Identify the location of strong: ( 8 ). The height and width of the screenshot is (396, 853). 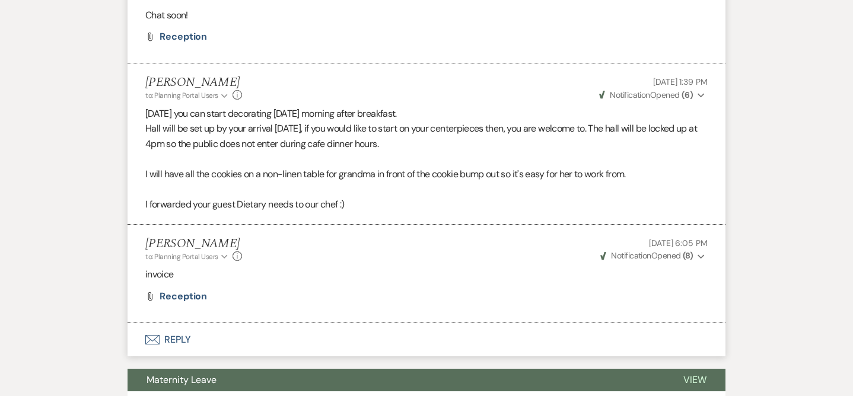
(687, 256).